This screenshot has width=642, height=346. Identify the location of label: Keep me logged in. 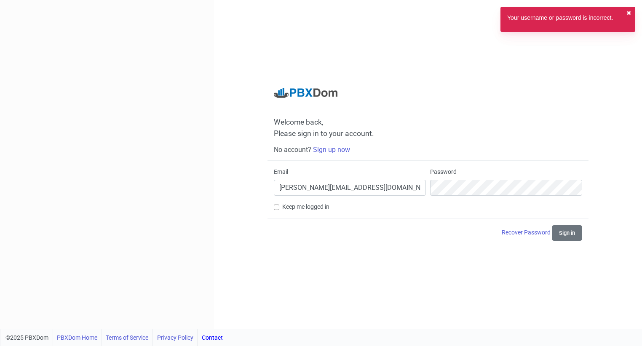
(306, 207).